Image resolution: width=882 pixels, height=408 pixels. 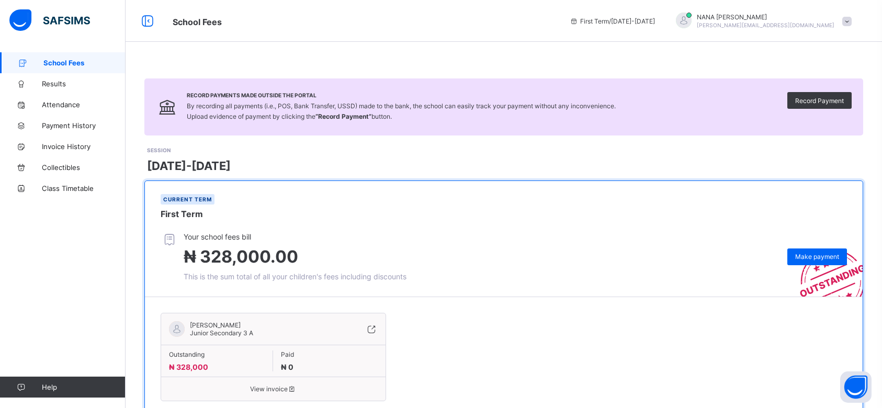 I want to click on button: Open asap, so click(x=856, y=387).